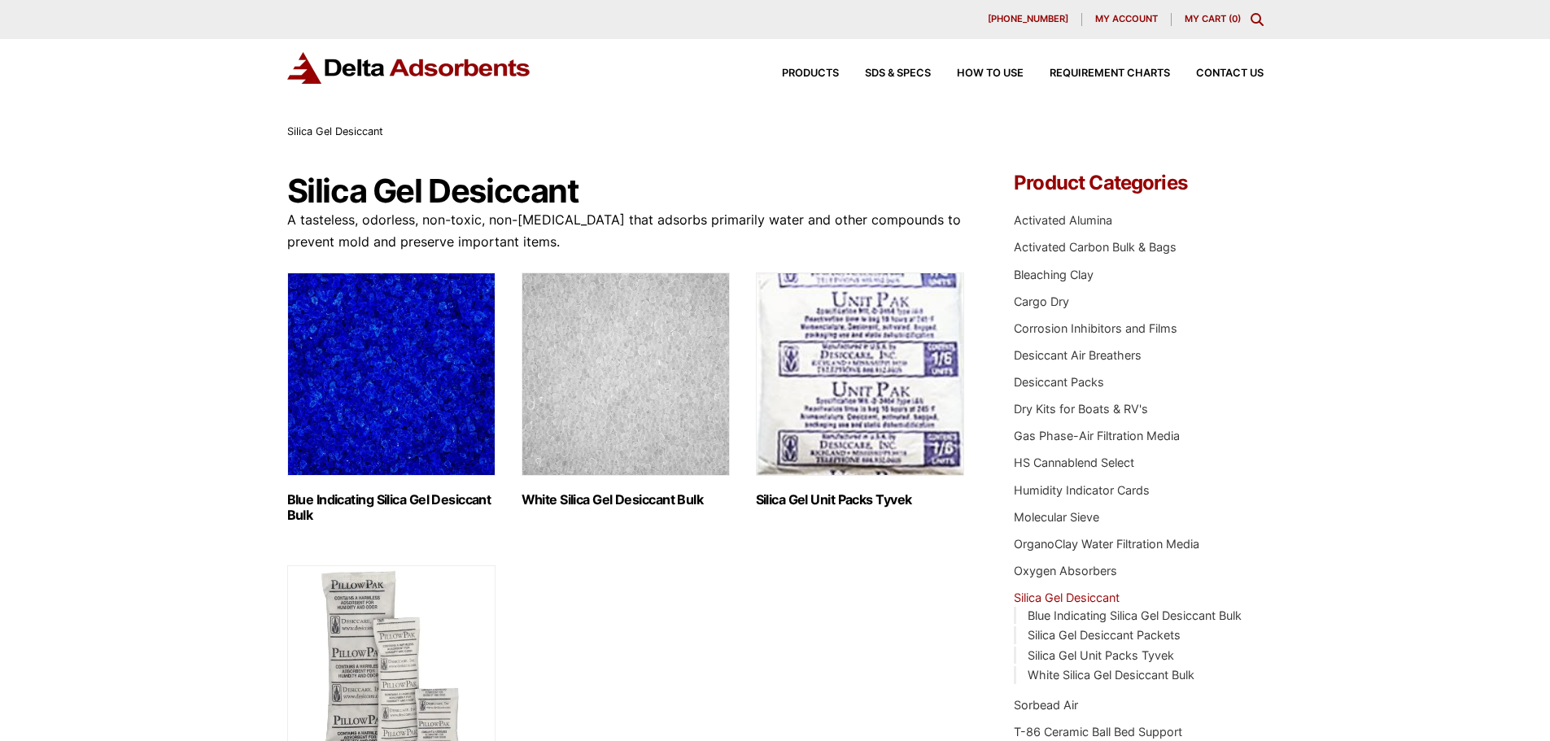  I want to click on span: Silica Gel Desiccant, so click(335, 131).